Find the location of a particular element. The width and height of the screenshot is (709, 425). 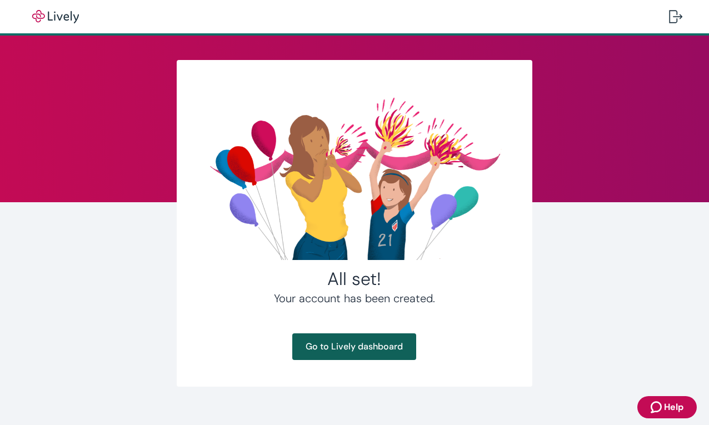

h4: Your account has been created. is located at coordinates (355, 299).